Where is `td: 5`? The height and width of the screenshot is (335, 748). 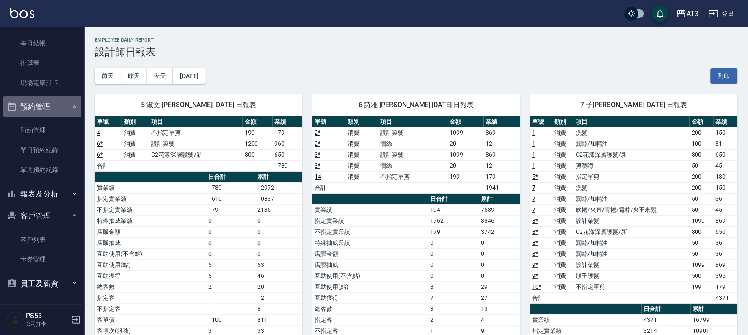 td: 5 is located at coordinates (231, 276).